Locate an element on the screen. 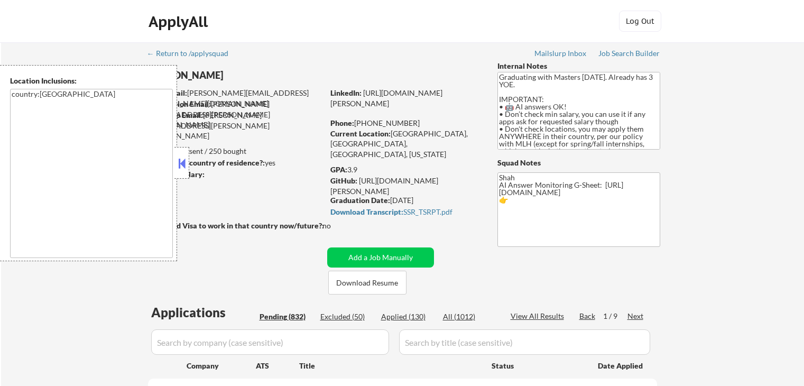 The width and height of the screenshot is (804, 386). button: Add a Job Manually is located at coordinates (381, 257).